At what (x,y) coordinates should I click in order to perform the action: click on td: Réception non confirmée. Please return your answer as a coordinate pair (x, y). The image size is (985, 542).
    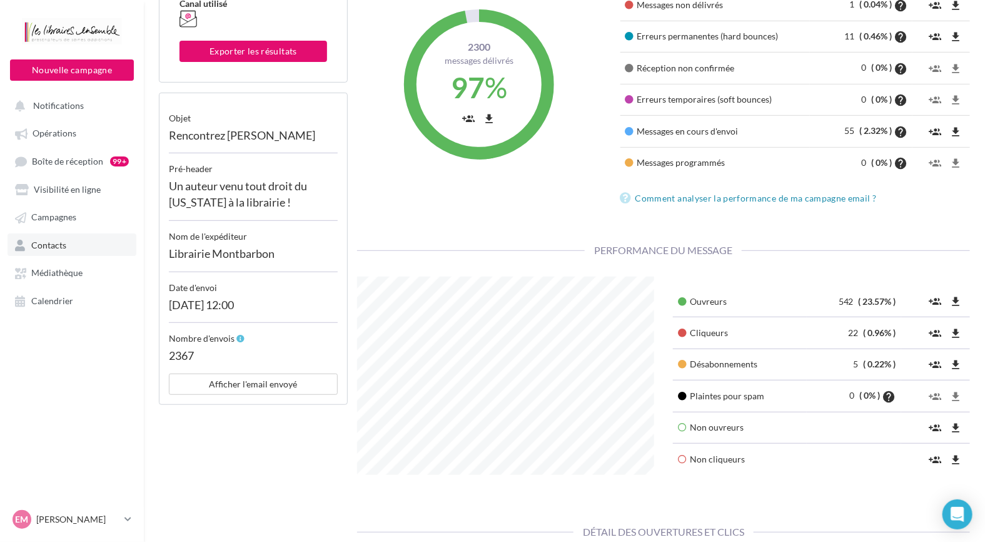
    Looking at the image, I should click on (715, 68).